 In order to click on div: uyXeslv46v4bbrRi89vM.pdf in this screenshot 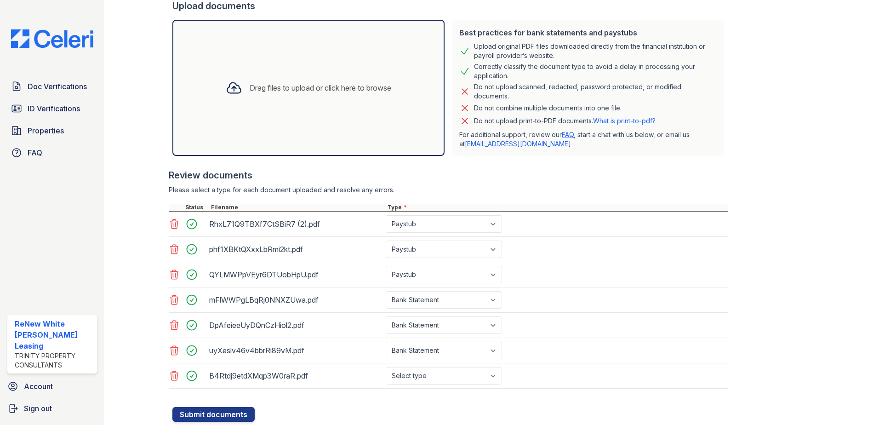, I will do `click(296, 350)`.